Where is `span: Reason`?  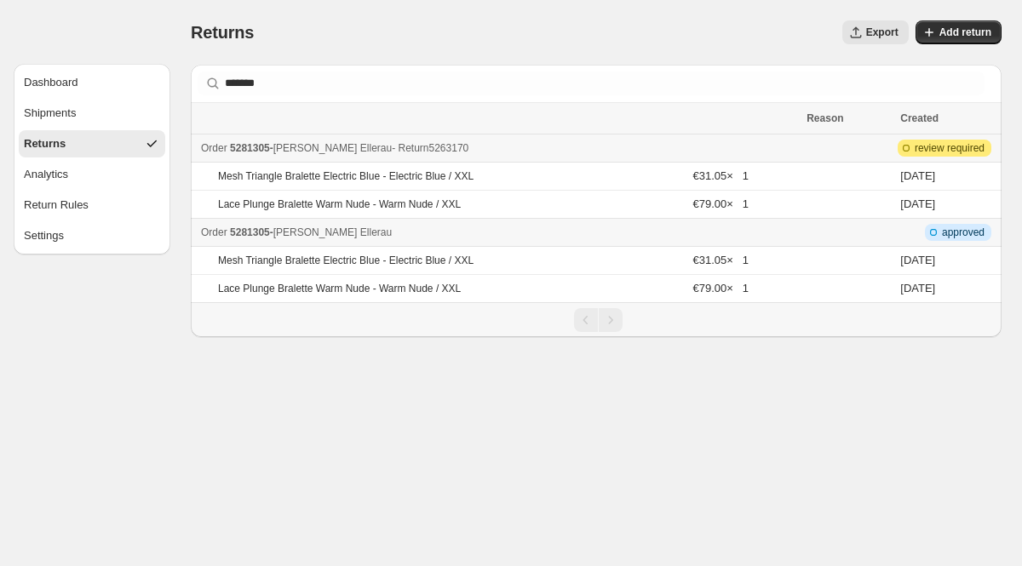 span: Reason is located at coordinates (824, 118).